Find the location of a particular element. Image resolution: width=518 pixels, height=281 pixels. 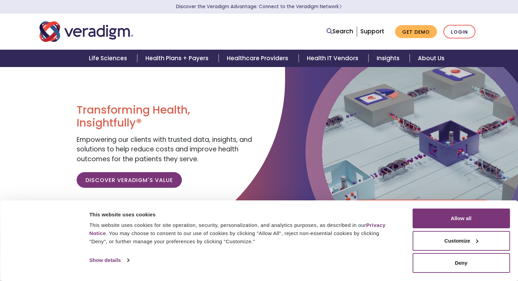

span: Learn More is located at coordinates (340, 6).